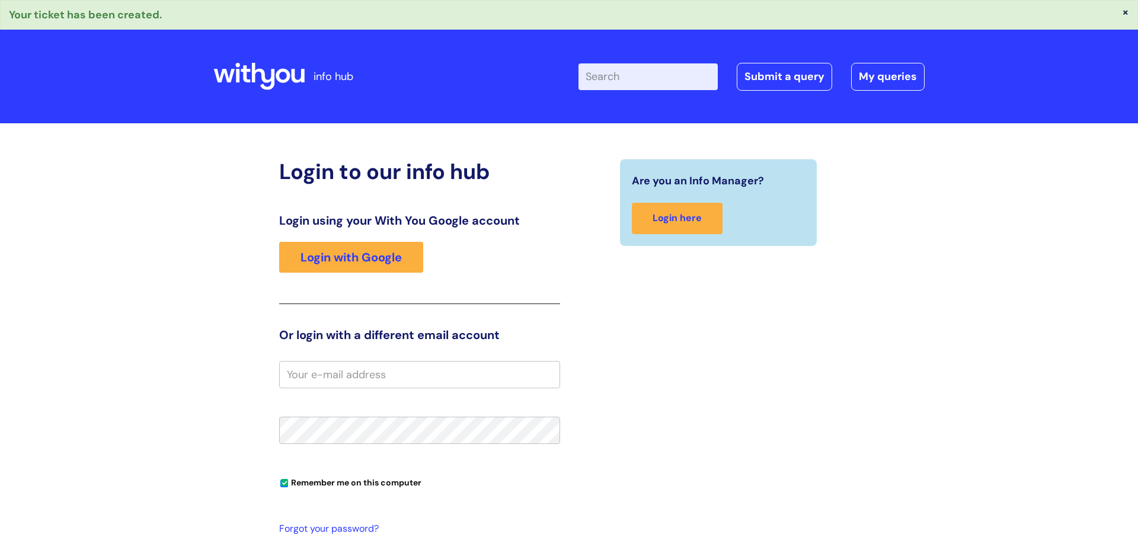  I want to click on h3: Or login with a different email account, so click(420, 335).